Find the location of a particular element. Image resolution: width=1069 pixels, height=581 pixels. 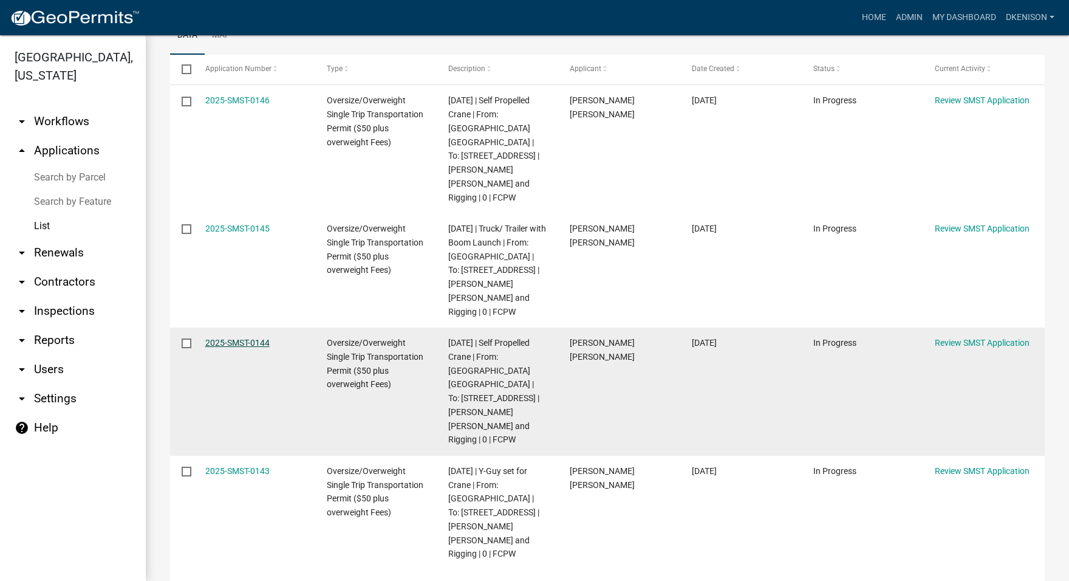

datatable-header-cell: Status is located at coordinates (863, 69).